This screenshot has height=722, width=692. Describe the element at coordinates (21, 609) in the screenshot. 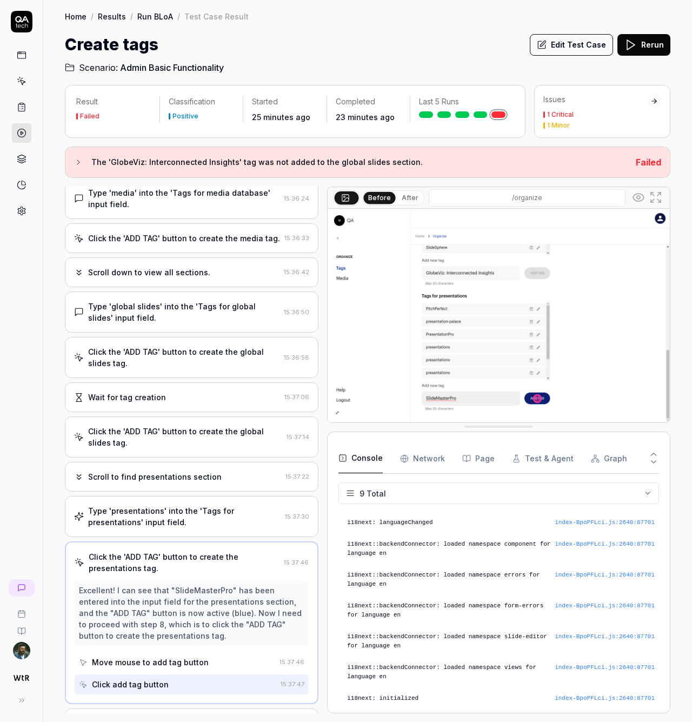

I see `a: Book a call with us` at that location.